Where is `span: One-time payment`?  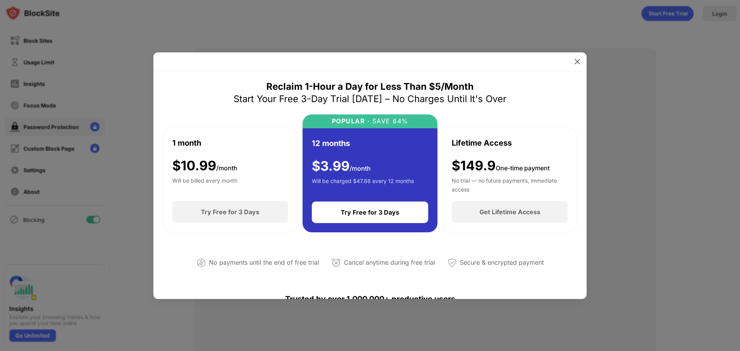 span: One-time payment is located at coordinates (522, 168).